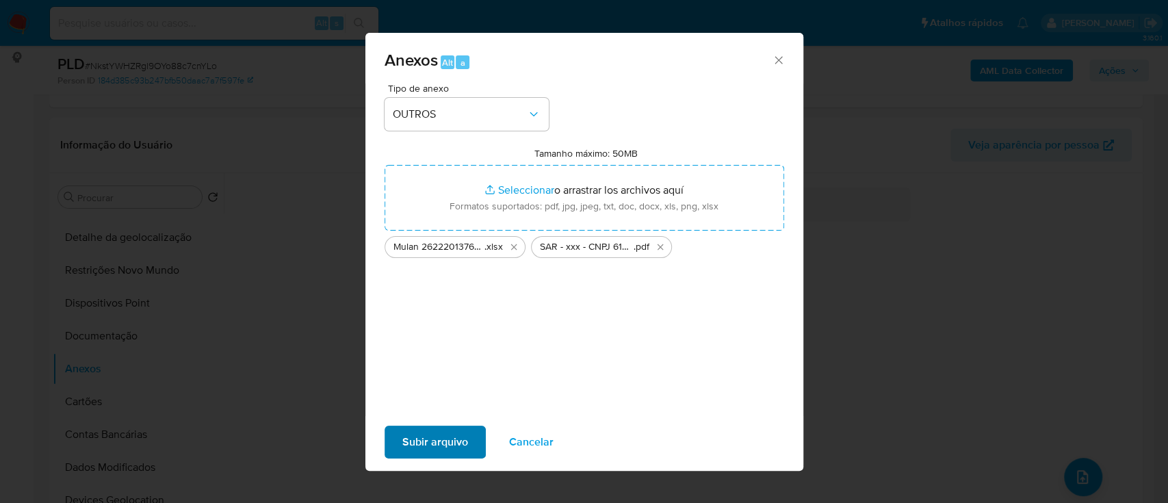 The image size is (1168, 503). I want to click on button: Eliminar SAR - xxx - CNPJ 61642723000189 - ESTILO SINGULAR MODA ATACADO E VAREJO LTDA.pdf, so click(661, 247).